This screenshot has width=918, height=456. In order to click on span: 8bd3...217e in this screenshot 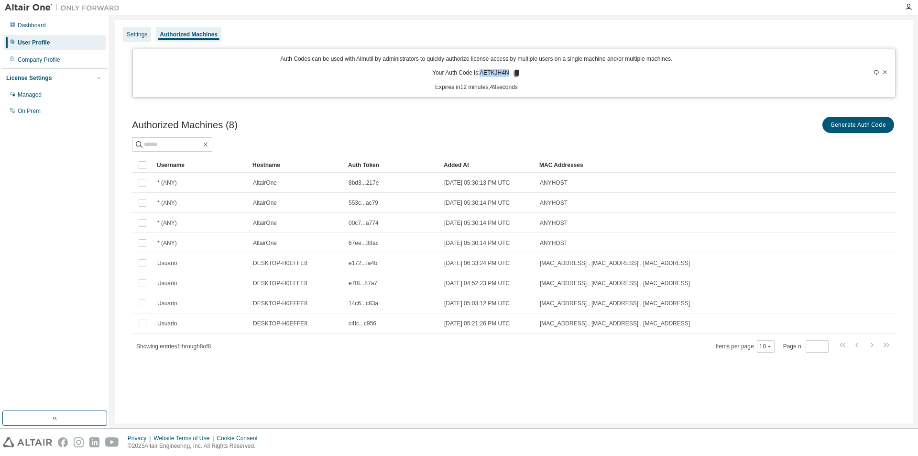, I will do `click(364, 183)`.